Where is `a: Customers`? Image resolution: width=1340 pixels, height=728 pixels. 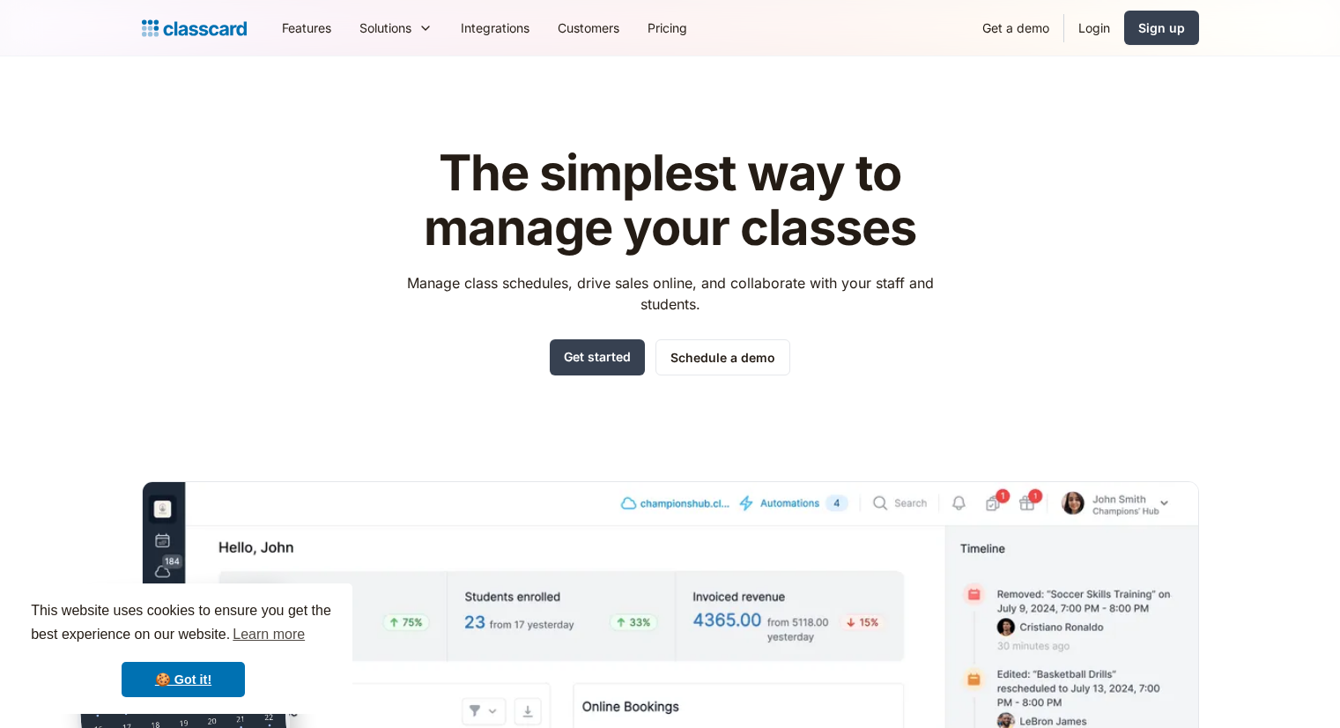 a: Customers is located at coordinates (589, 27).